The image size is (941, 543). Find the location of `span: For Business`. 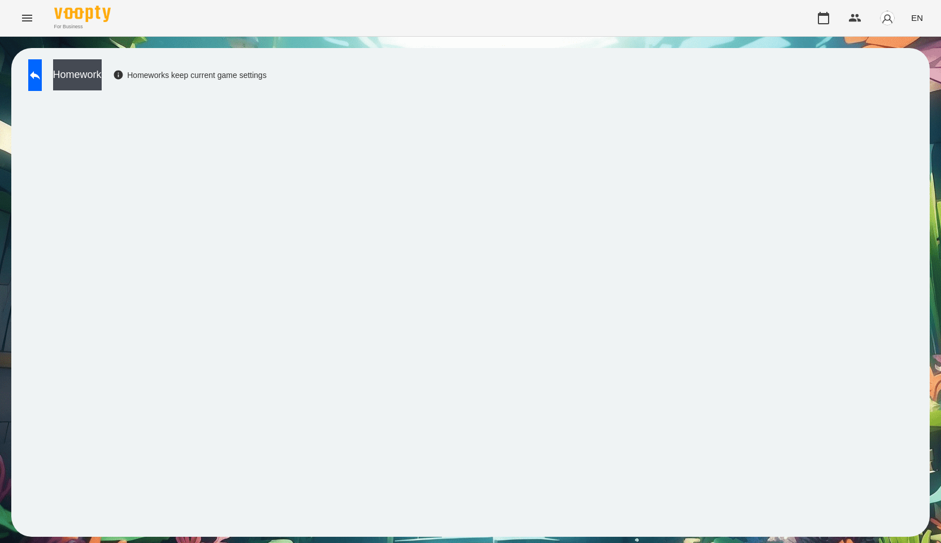

span: For Business is located at coordinates (82, 27).